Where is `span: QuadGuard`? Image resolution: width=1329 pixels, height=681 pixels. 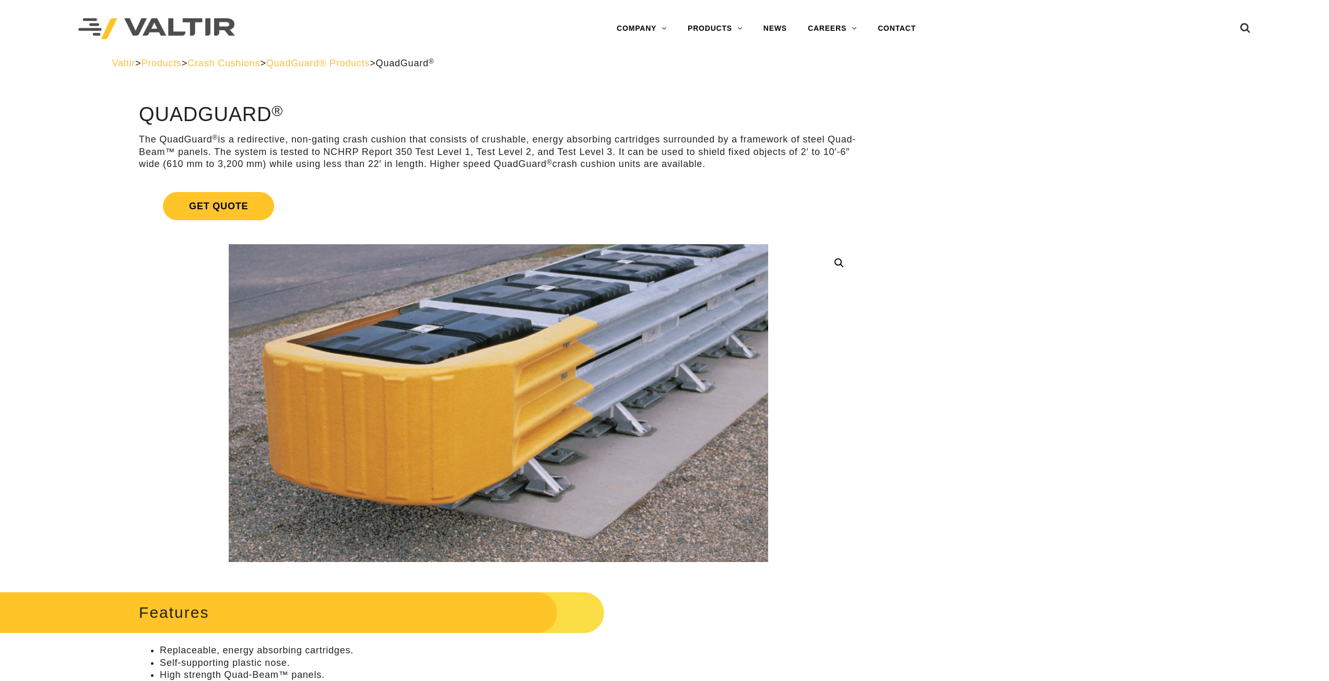 span: QuadGuard is located at coordinates (405, 63).